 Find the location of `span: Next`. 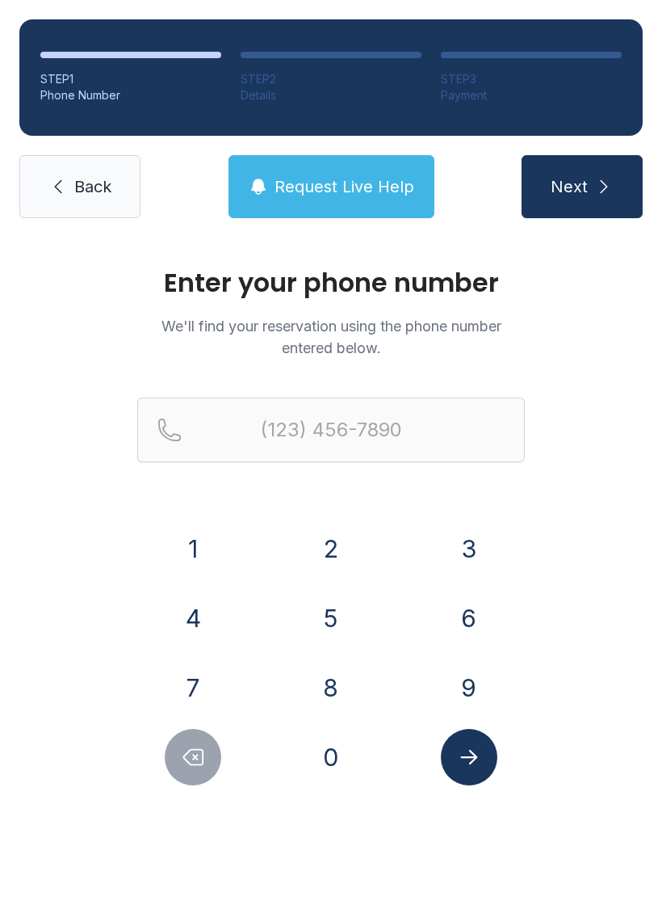

span: Next is located at coordinates (570, 187).